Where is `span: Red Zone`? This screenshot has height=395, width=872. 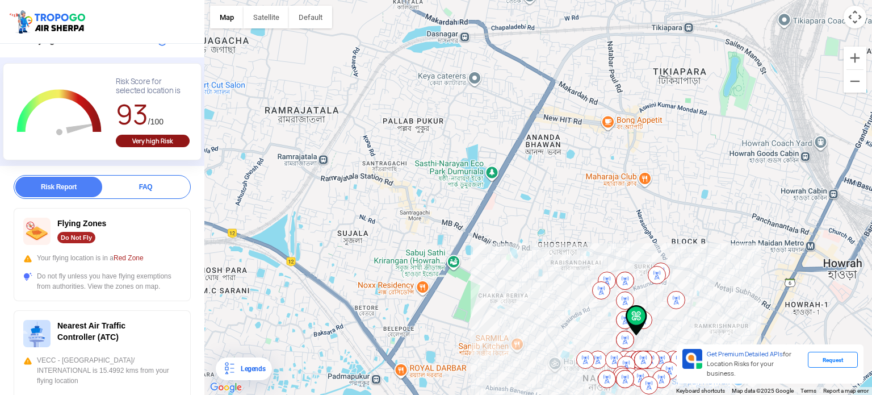
span: Red Zone is located at coordinates (128, 258).